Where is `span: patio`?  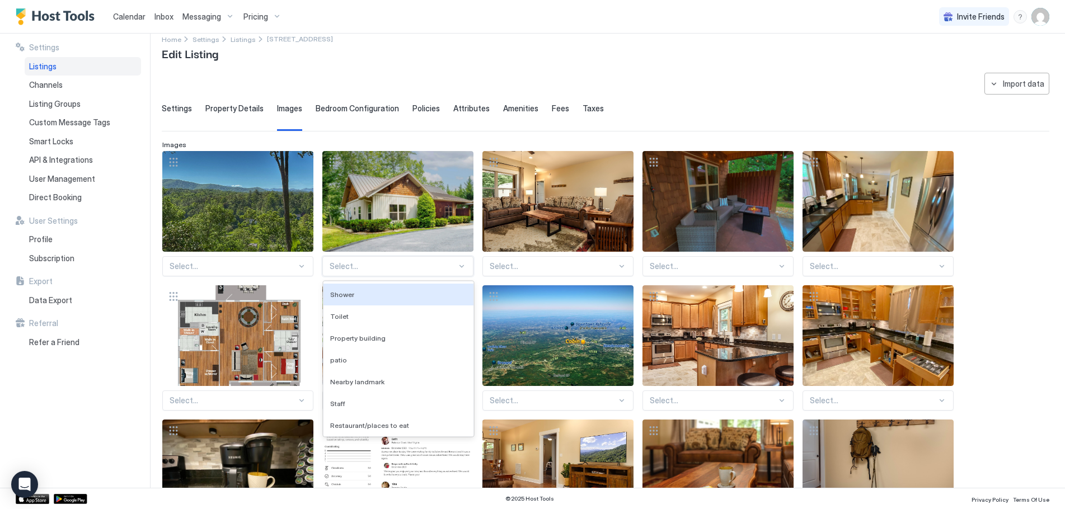 span: patio is located at coordinates (338, 360).